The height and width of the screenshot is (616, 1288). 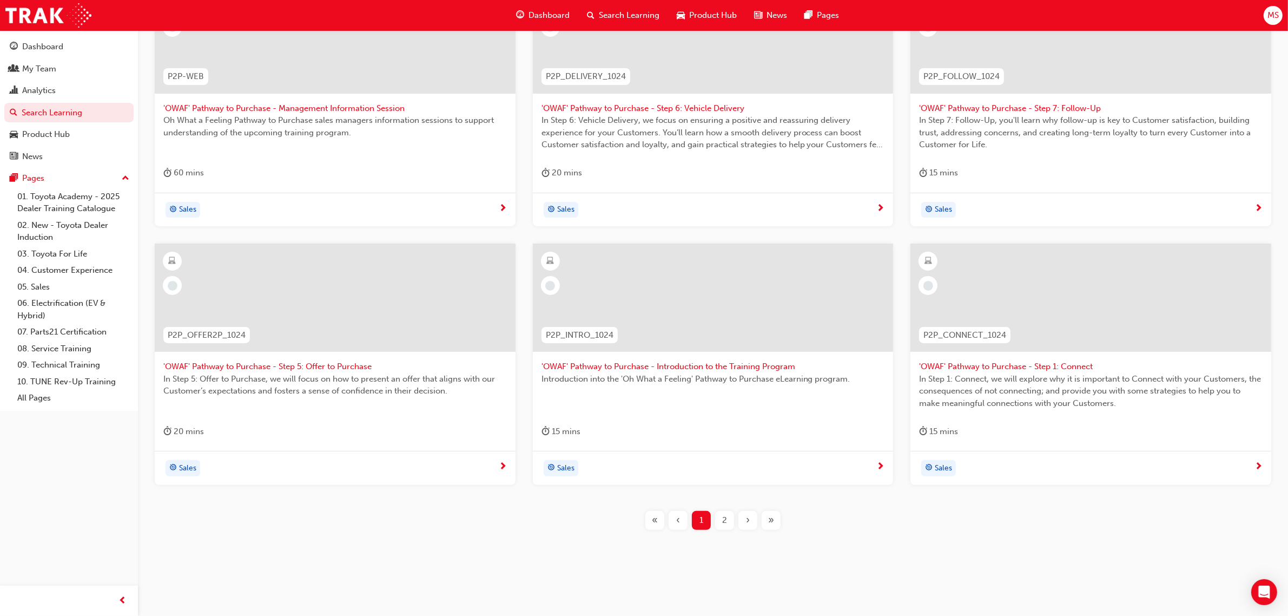 What do you see at coordinates (69, 69) in the screenshot?
I see `a: My Team` at bounding box center [69, 69].